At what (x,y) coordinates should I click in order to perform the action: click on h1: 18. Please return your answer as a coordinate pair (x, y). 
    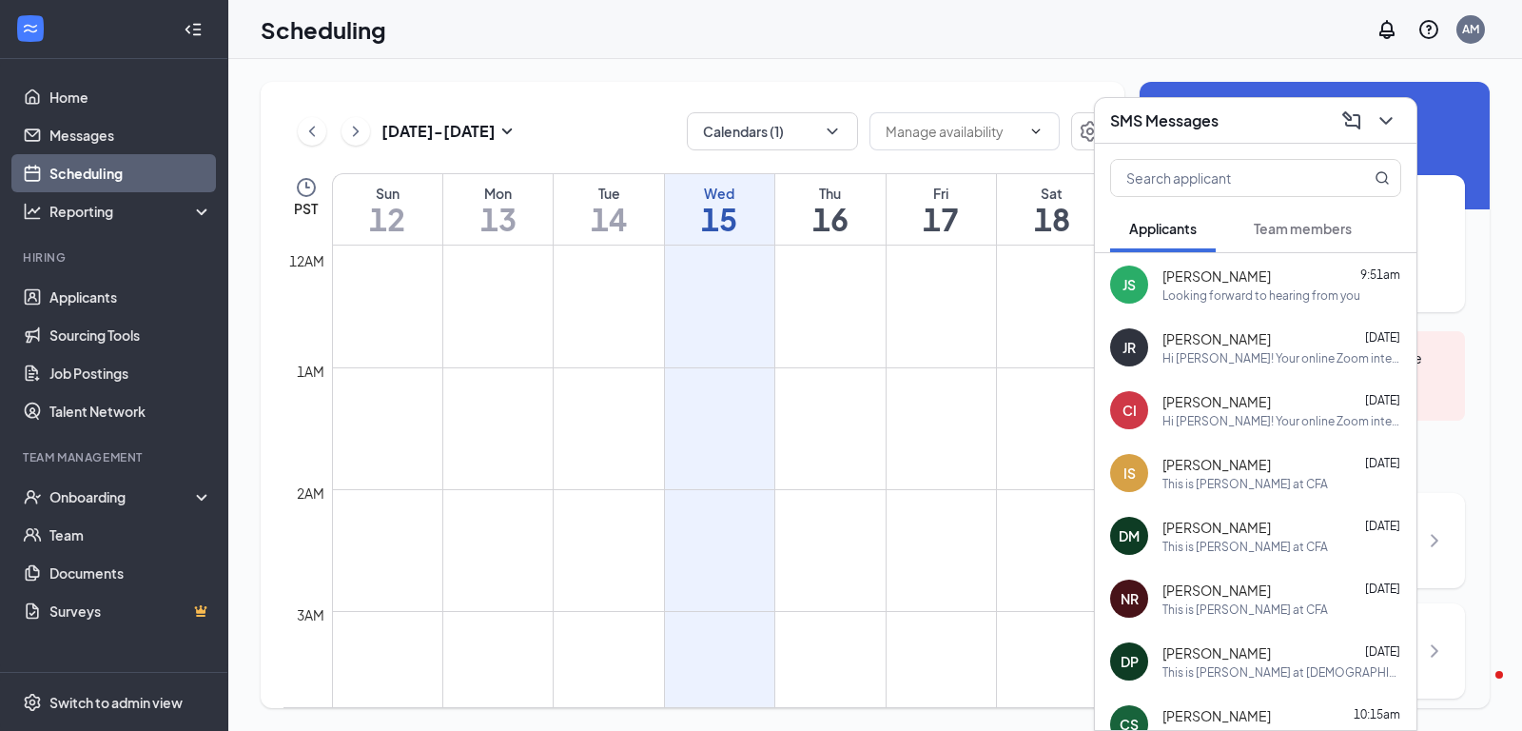
    Looking at the image, I should click on (1051, 219).